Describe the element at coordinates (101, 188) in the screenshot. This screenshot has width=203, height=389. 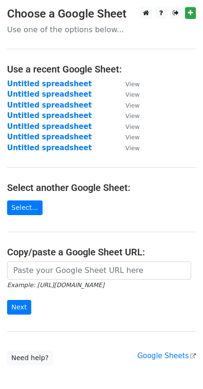
I see `h4: Select another Google Sheet:` at that location.